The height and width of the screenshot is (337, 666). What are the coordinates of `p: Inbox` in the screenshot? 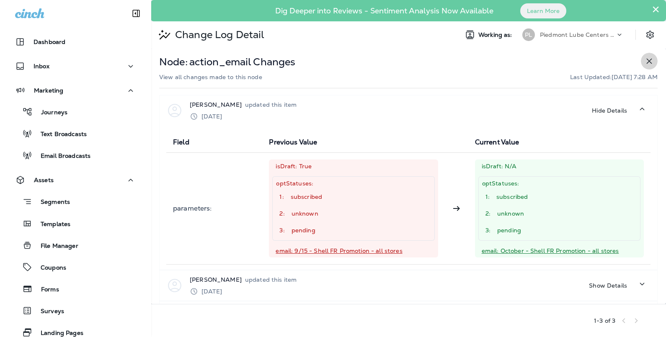 It's located at (41, 66).